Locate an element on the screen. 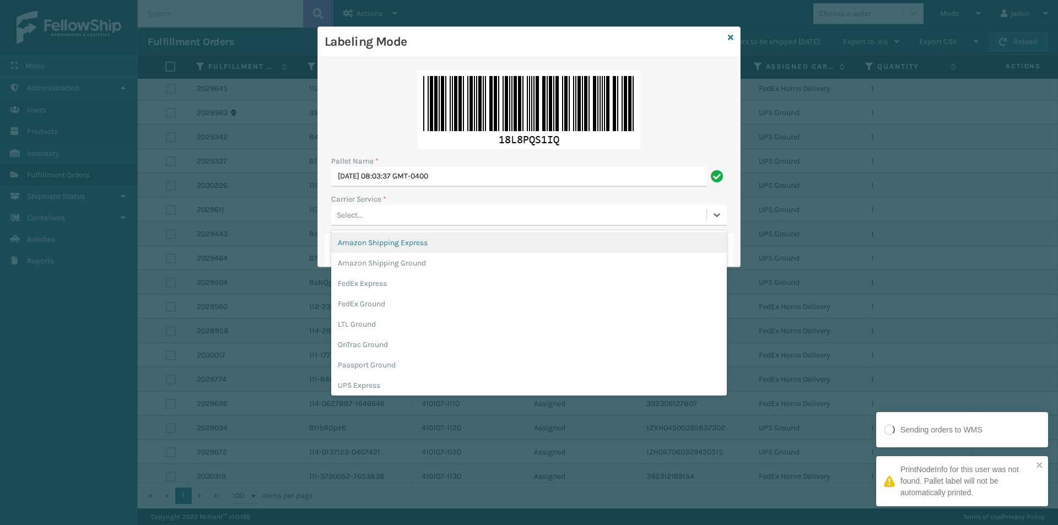 This screenshot has width=1058, height=525. div: FedEx Ground is located at coordinates (529, 304).